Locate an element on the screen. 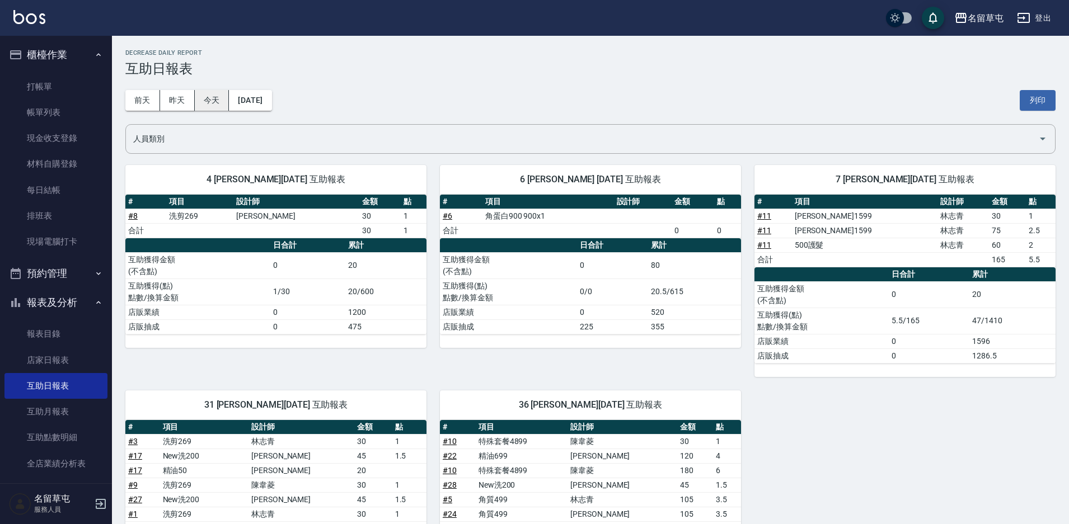  td: 225 is located at coordinates (612, 327).